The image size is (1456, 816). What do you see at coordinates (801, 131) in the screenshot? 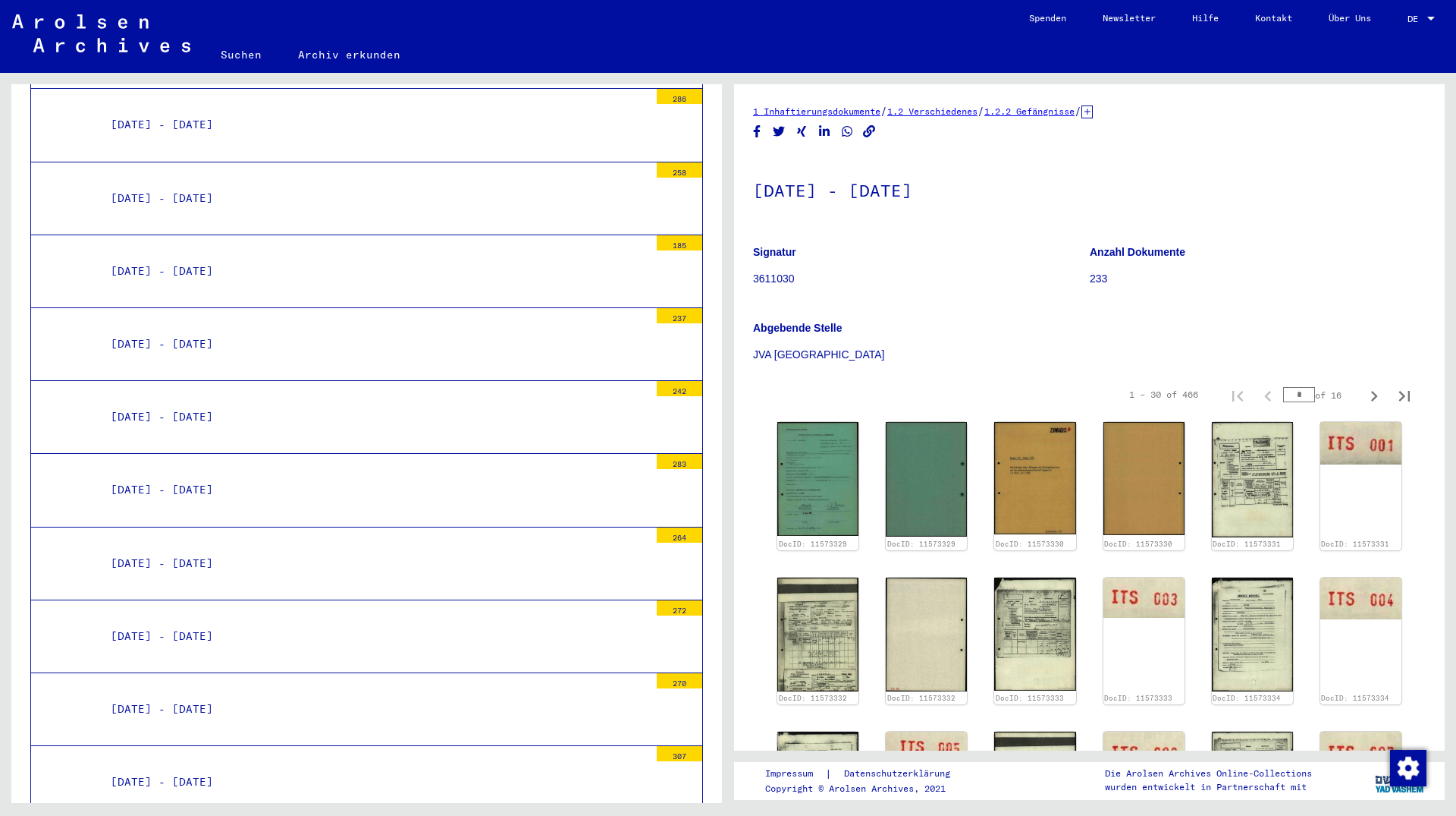
I see `button: Share on Xing` at bounding box center [801, 131].